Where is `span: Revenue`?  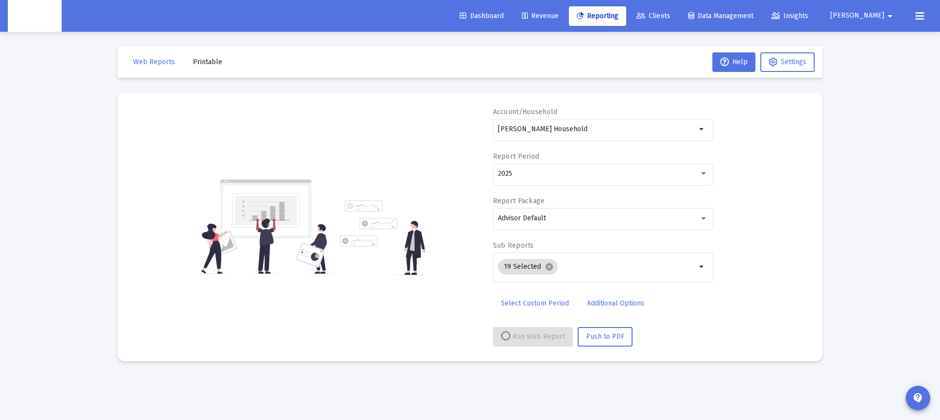
span: Revenue is located at coordinates (540, 16).